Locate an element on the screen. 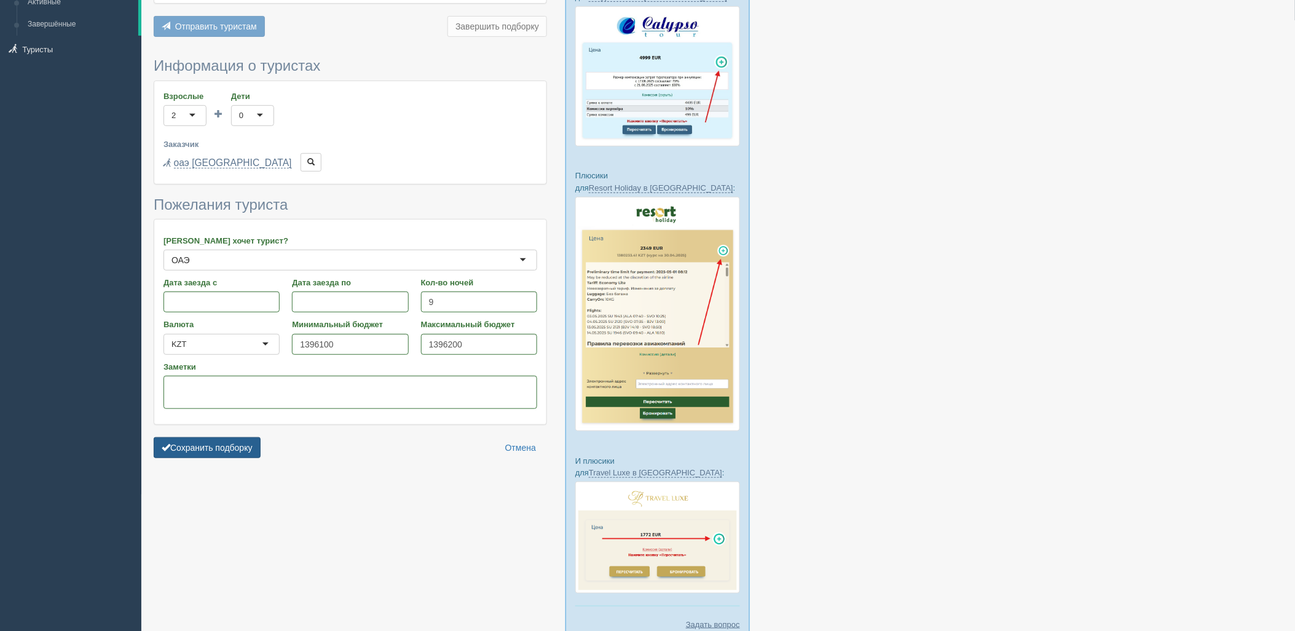  label: Заказчик is located at coordinates (350, 144).